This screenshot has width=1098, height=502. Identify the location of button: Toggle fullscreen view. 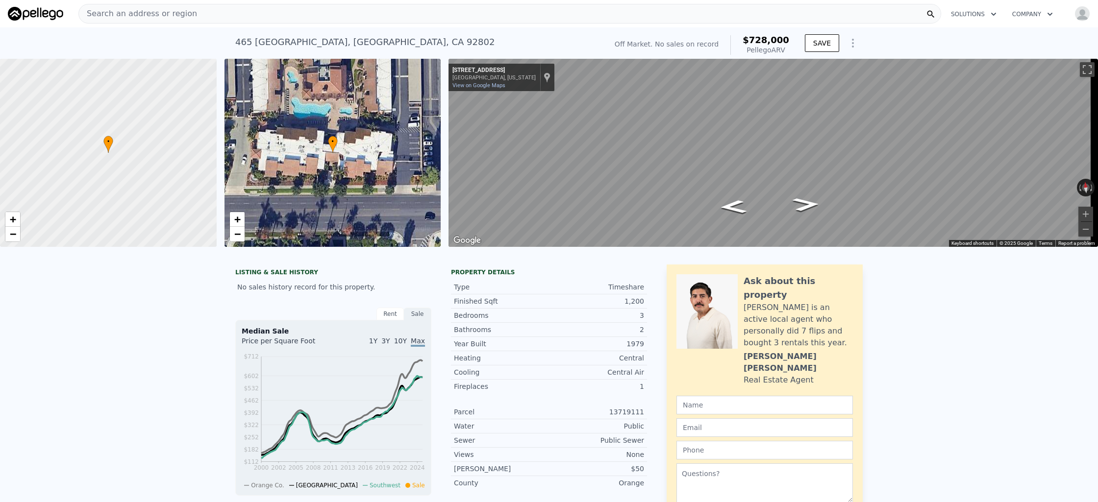
(1087, 70).